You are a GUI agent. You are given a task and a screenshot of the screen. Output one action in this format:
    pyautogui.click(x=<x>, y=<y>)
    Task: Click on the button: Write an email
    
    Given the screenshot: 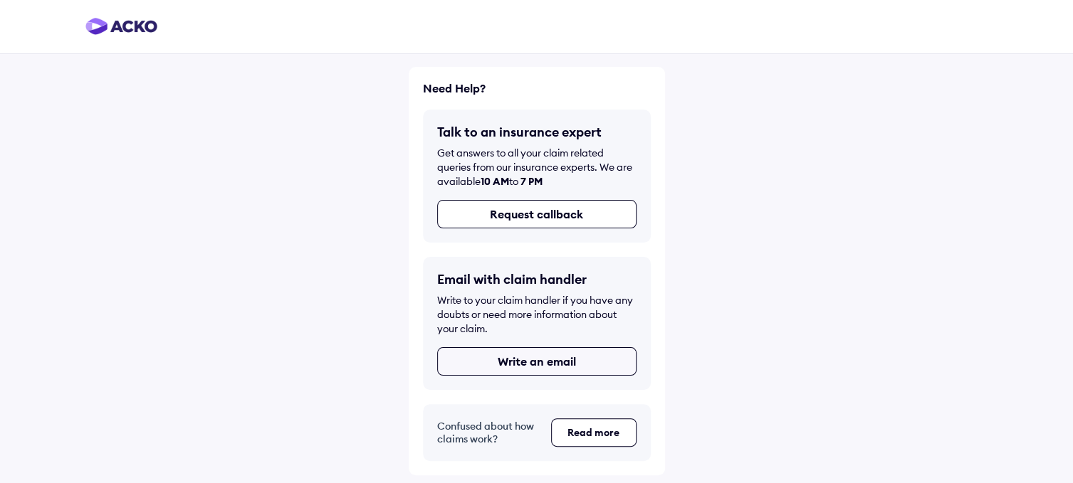 What is the action you would take?
    pyautogui.click(x=537, y=362)
    